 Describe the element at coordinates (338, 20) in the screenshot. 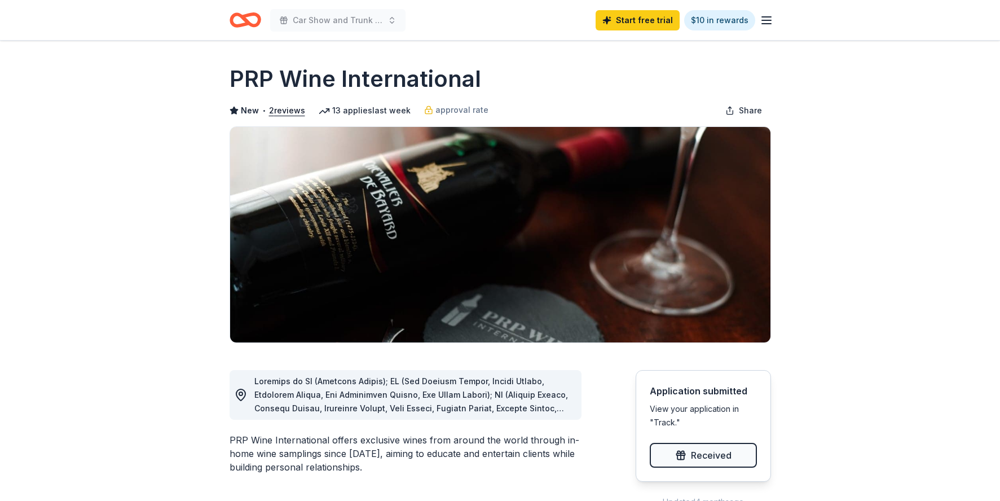

I see `span: Car Show and Trunk or Treat Family Zone` at that location.